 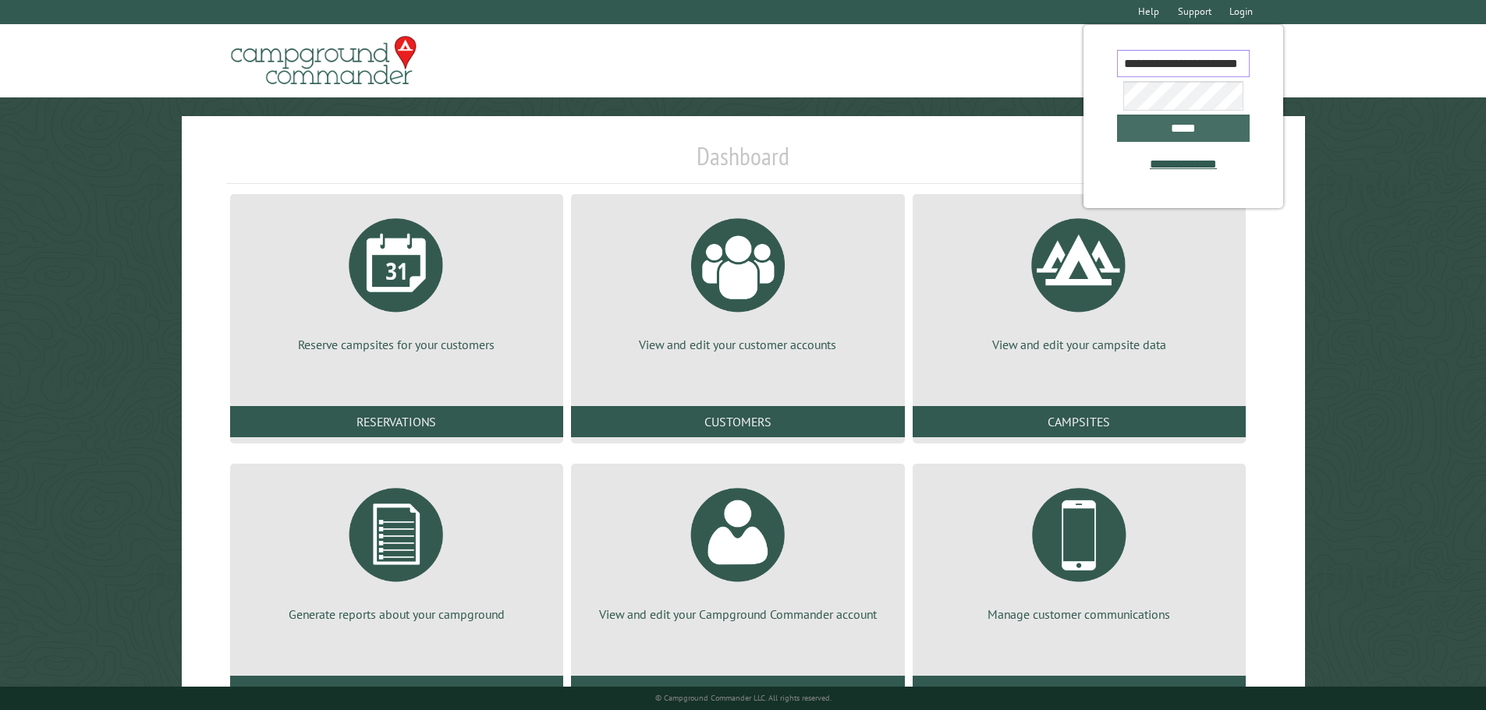 What do you see at coordinates (737, 345) in the screenshot?
I see `p: View and edit your customer accounts` at bounding box center [737, 345].